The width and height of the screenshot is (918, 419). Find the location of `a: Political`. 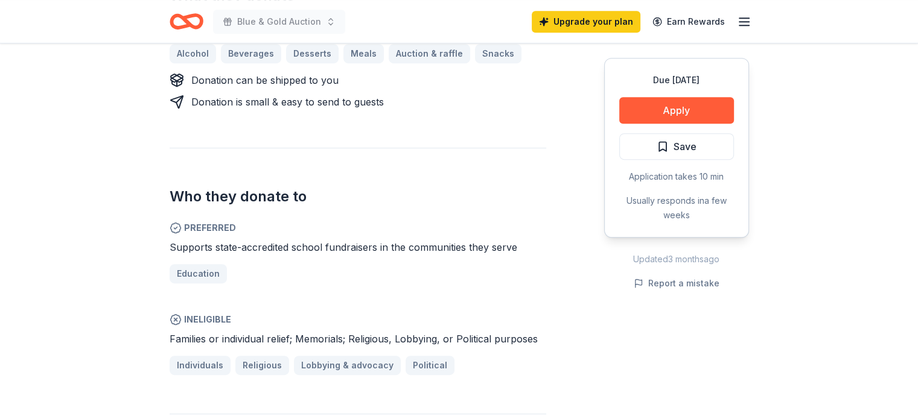

a: Political is located at coordinates (430, 366).